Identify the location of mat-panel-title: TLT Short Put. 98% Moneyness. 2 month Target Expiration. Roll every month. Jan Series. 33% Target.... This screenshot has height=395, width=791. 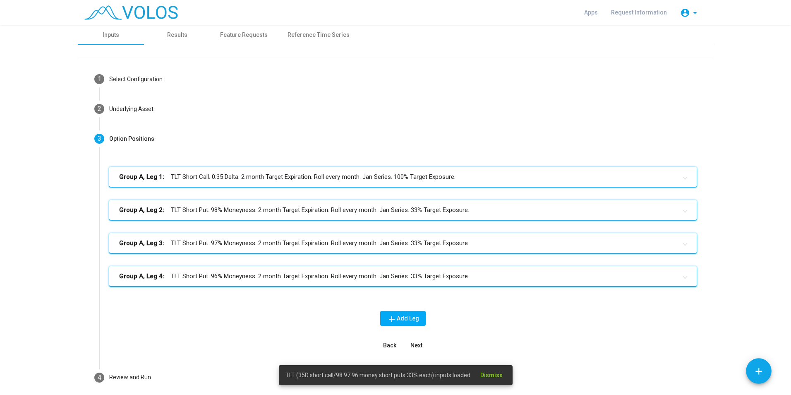
(398, 210).